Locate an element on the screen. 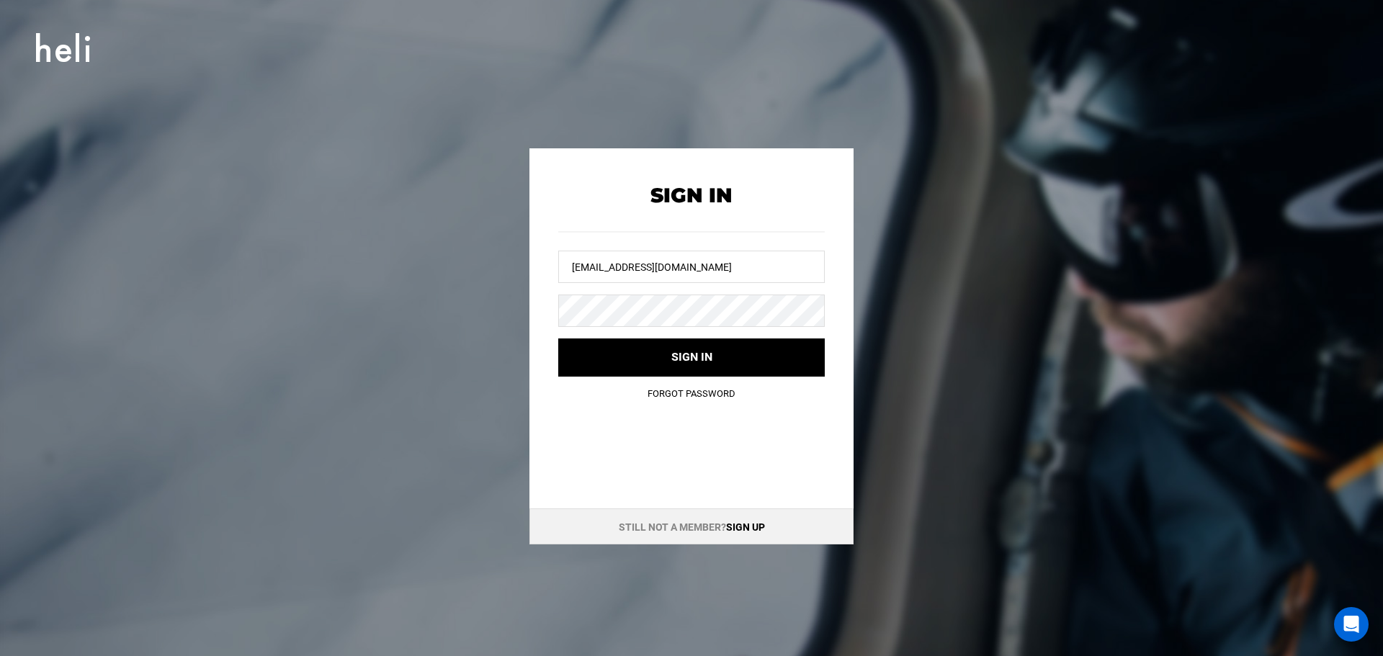 This screenshot has width=1383, height=656. div: Open Intercom Messenger is located at coordinates (1351, 624).